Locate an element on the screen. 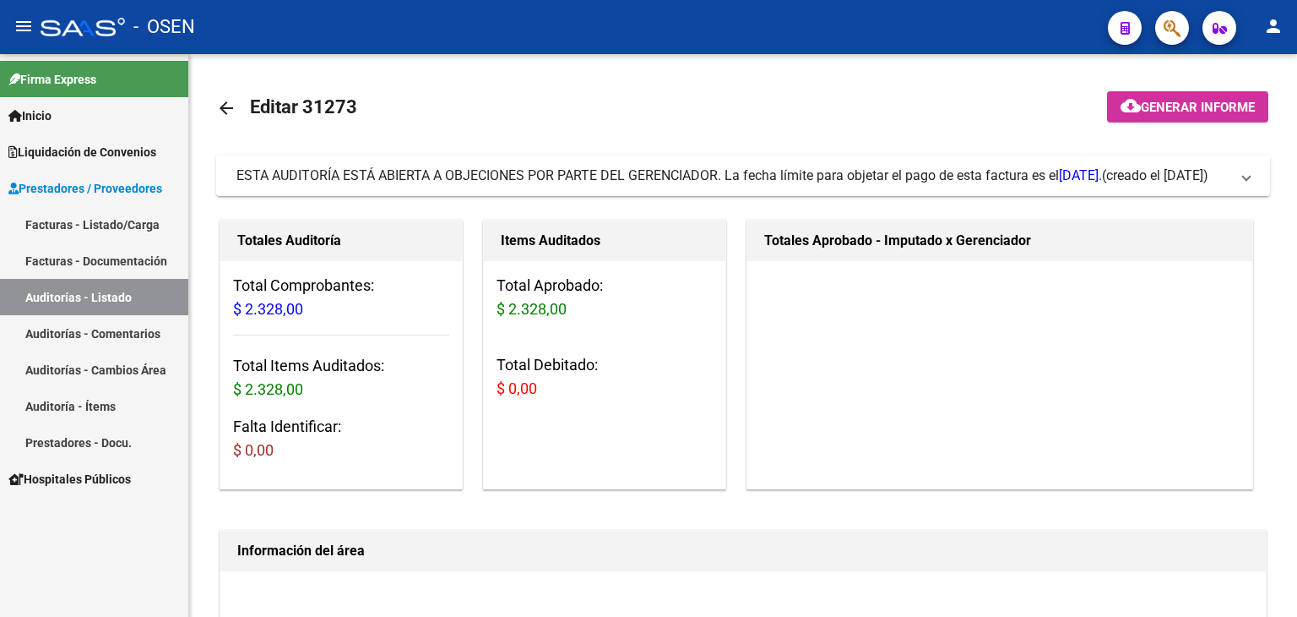  h3: Total Comprobantes: is located at coordinates (341, 297).